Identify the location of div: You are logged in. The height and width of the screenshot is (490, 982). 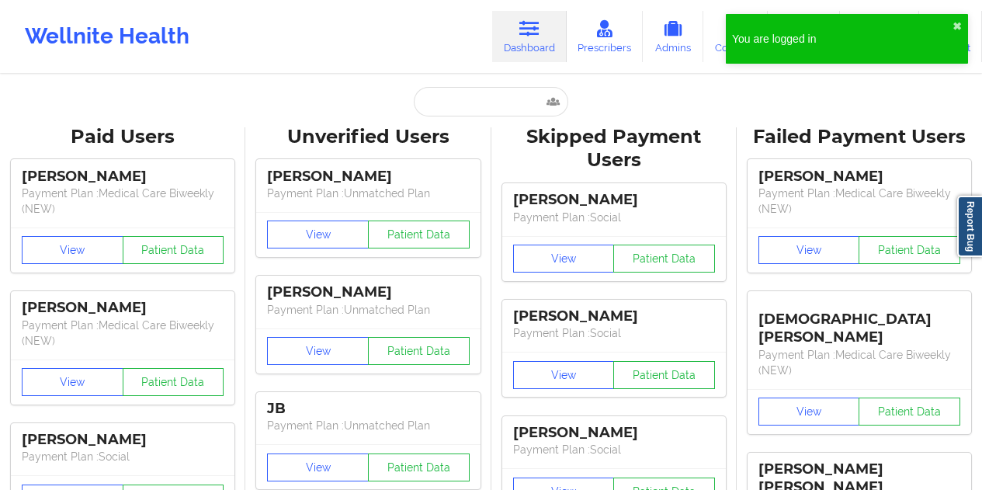
(843, 39).